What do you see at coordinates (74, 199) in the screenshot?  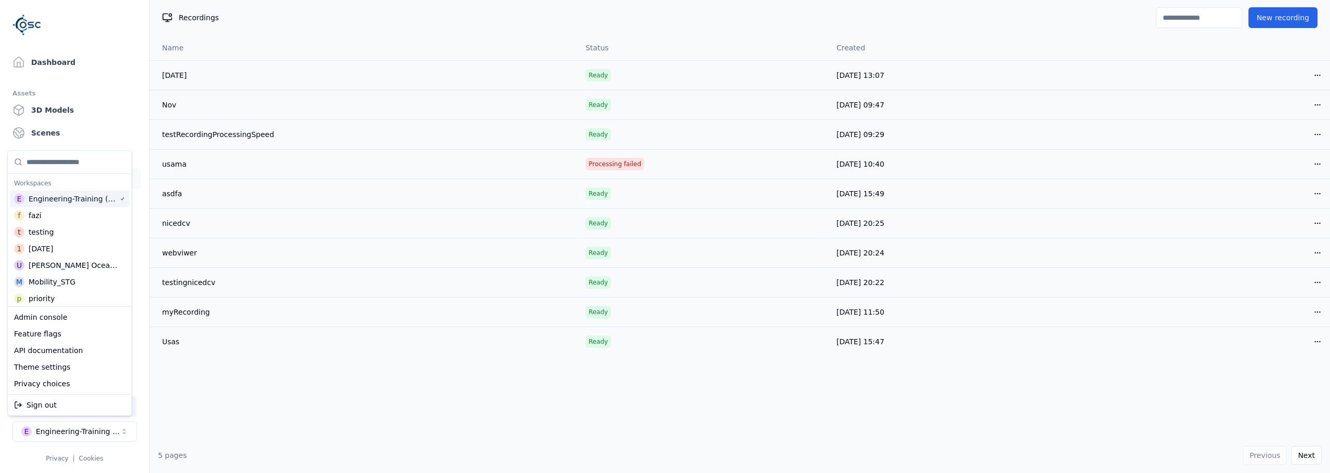 I see `div: Engineering-Training (SSO Staging)` at bounding box center [74, 199].